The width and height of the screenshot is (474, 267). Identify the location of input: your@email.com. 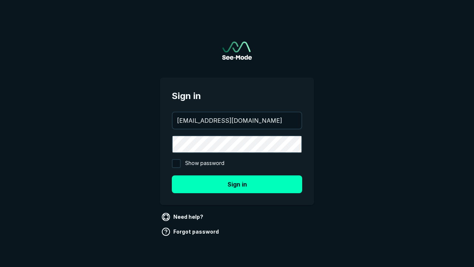
(237, 120).